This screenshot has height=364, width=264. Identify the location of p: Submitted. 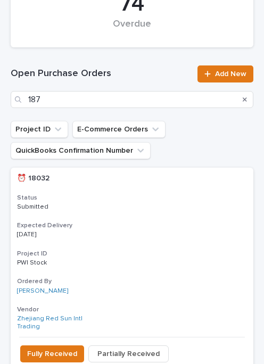
(61, 207).